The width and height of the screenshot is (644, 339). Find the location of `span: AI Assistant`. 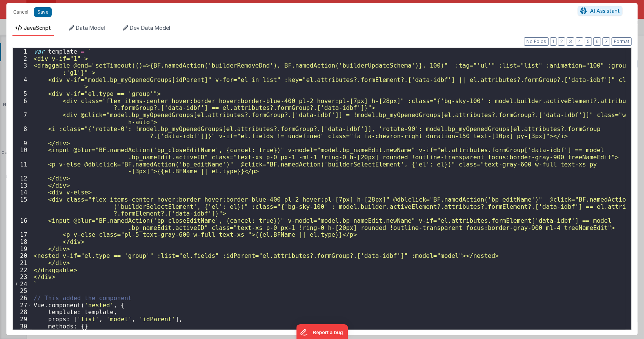

span: AI Assistant is located at coordinates (604, 11).